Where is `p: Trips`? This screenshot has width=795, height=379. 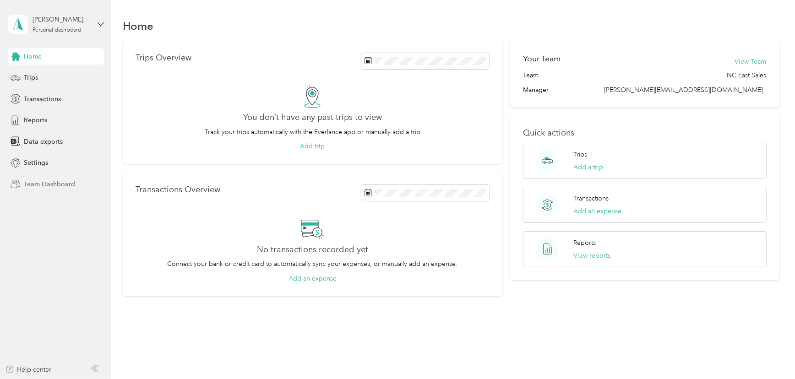
p: Trips is located at coordinates (580, 154).